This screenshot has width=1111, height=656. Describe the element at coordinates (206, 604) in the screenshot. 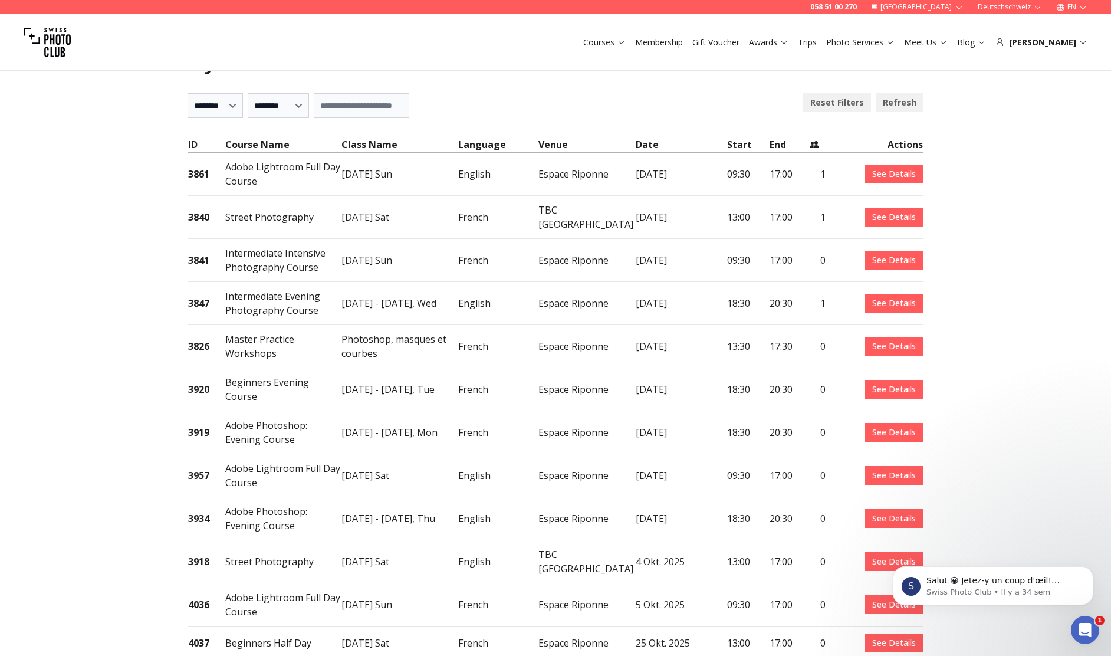

I see `td: 4036` at that location.